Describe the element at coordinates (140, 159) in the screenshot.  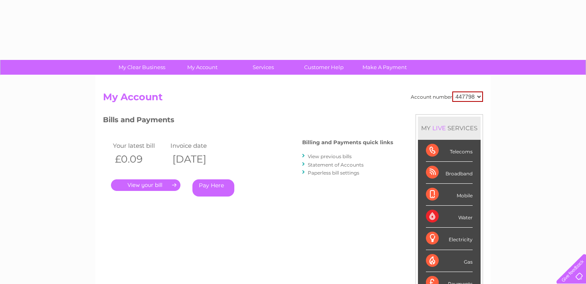
I see `th: £0.09` at that location.